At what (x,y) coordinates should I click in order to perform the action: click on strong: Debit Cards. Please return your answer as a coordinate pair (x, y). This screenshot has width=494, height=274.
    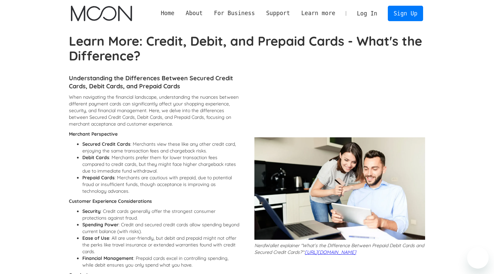
    Looking at the image, I should click on (96, 157).